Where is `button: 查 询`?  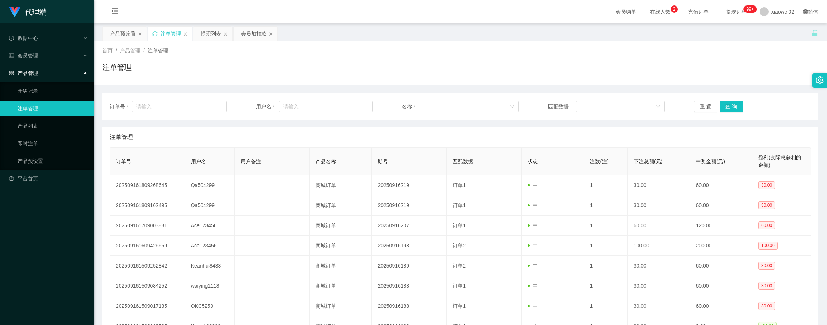 button: 查 询 is located at coordinates (731, 106).